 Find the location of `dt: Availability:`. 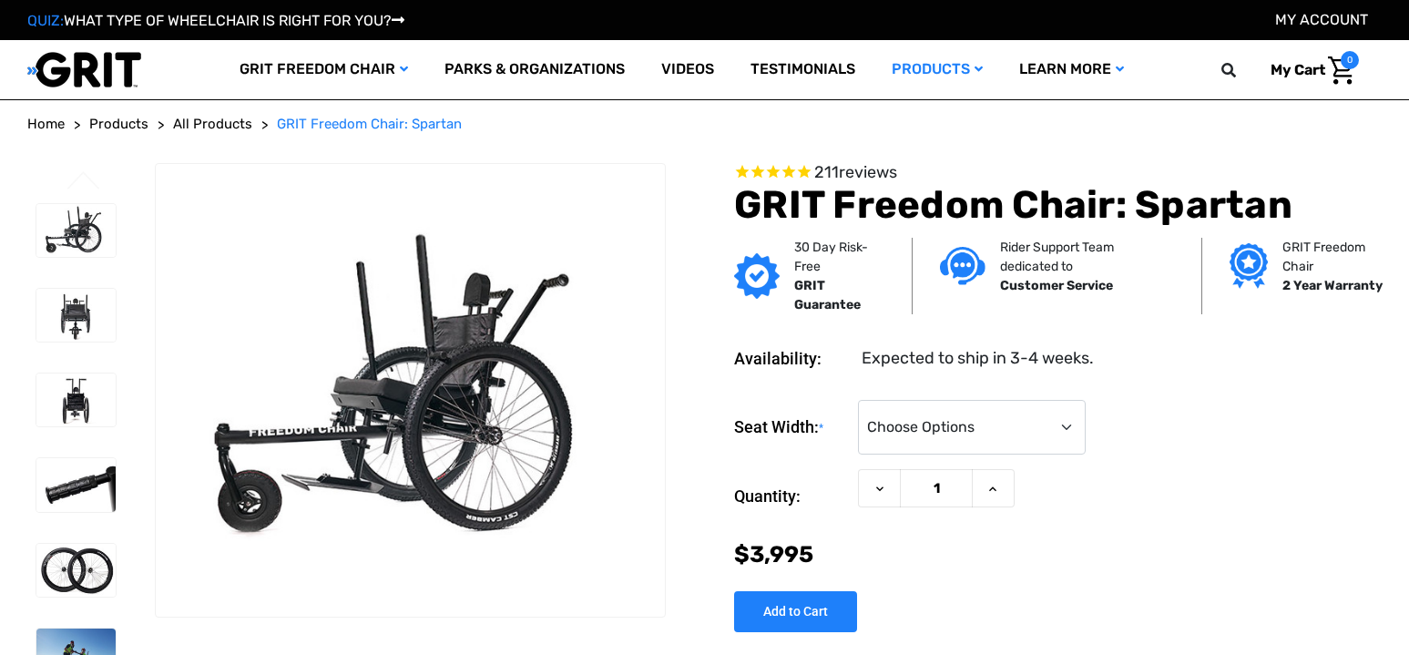

dt: Availability: is located at coordinates (791, 358).